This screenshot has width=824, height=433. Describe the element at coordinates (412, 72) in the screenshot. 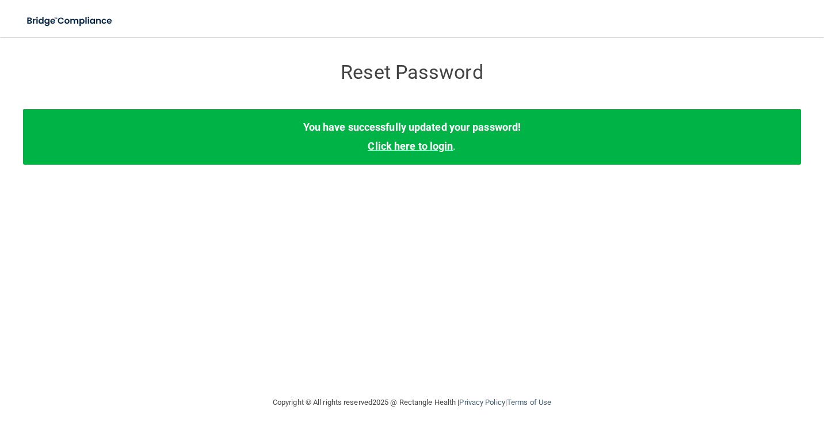

I see `h3: Reset Password` at that location.